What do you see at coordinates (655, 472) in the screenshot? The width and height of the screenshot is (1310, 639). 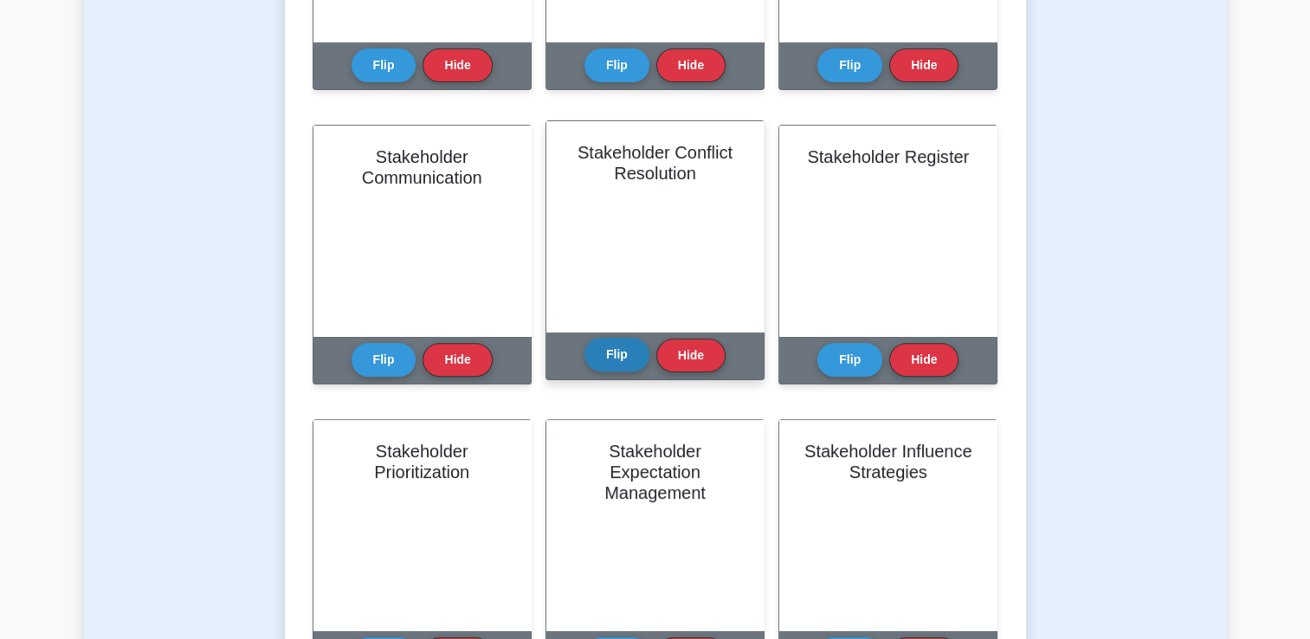 I see `h2: Stakeholder Expectation Management` at bounding box center [655, 472].